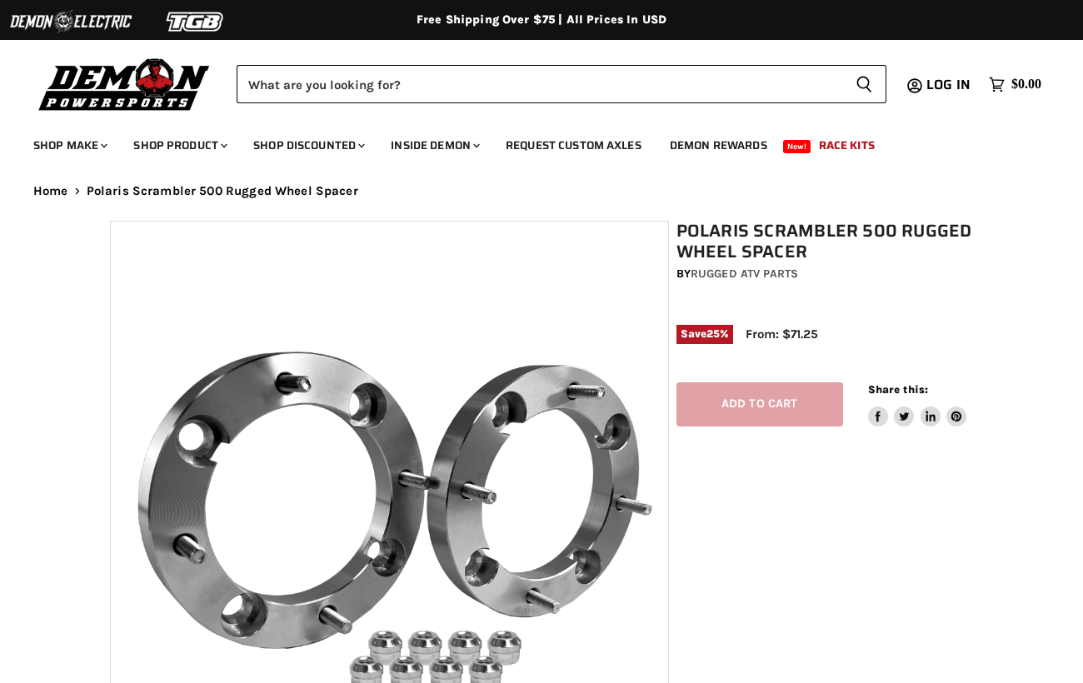 This screenshot has width=1083, height=683. Describe the element at coordinates (950, 85) in the screenshot. I see `a: Log in` at that location.